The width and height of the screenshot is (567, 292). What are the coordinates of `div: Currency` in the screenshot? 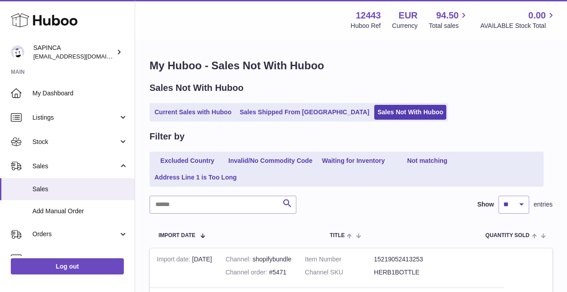 It's located at (405, 26).